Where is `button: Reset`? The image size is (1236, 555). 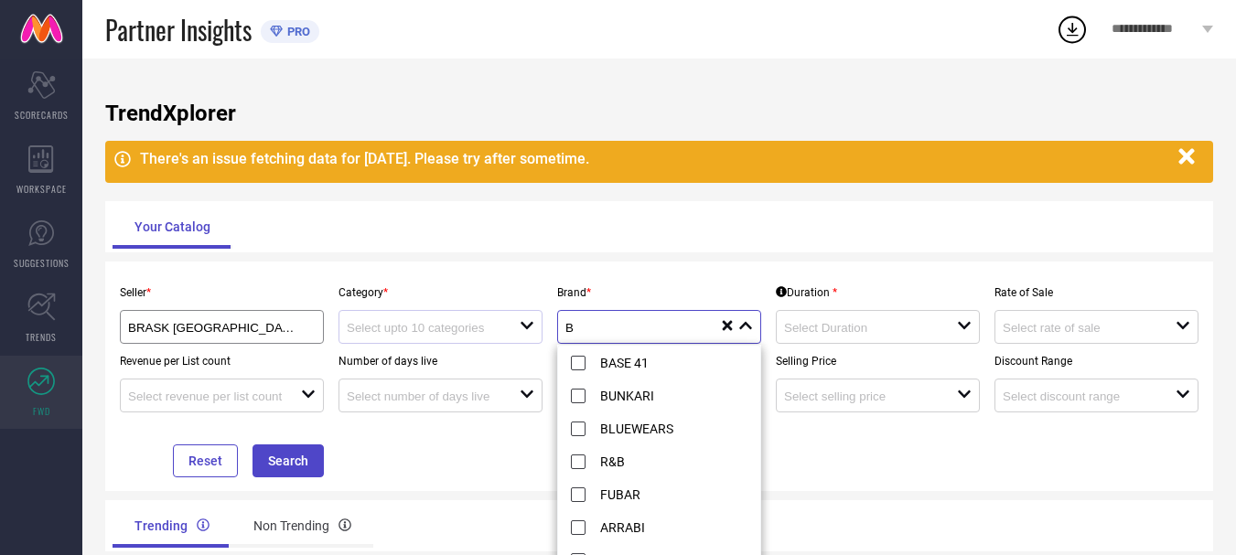 button: Reset is located at coordinates (205, 461).